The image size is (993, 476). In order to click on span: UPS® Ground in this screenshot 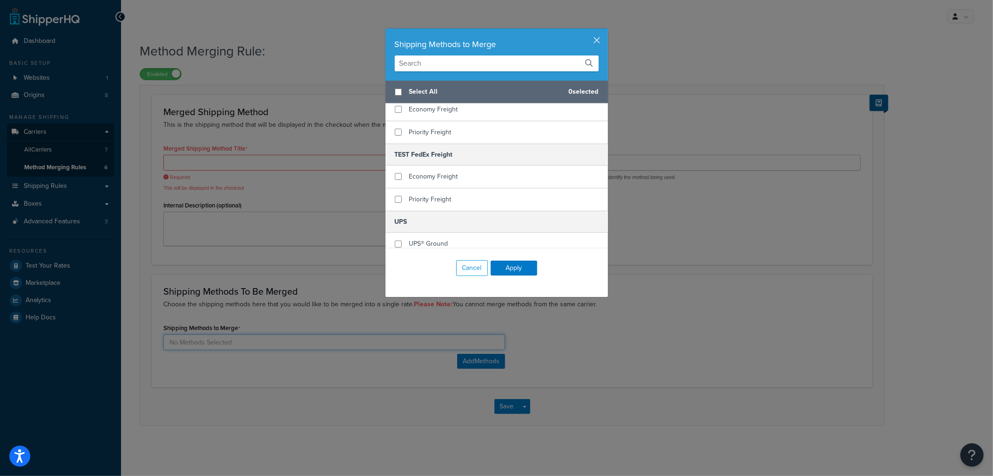, I will do `click(429, 243)`.